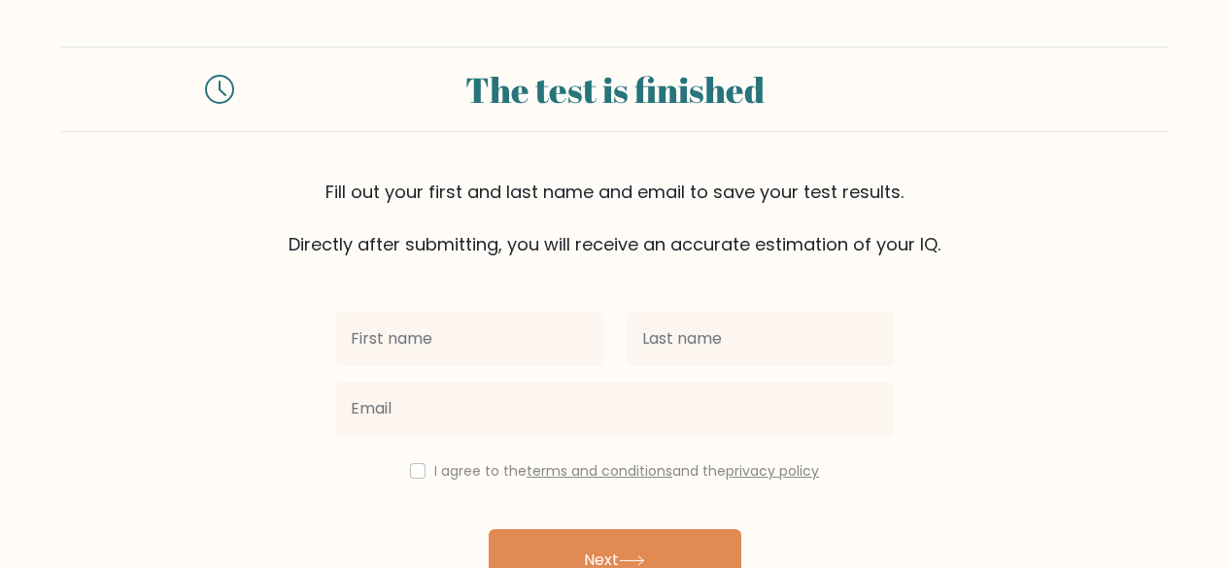 The height and width of the screenshot is (568, 1229). What do you see at coordinates (615, 218) in the screenshot?
I see `div: Fill out your first and last name and email to save your test results. Directly after submitting,...` at bounding box center [615, 218].